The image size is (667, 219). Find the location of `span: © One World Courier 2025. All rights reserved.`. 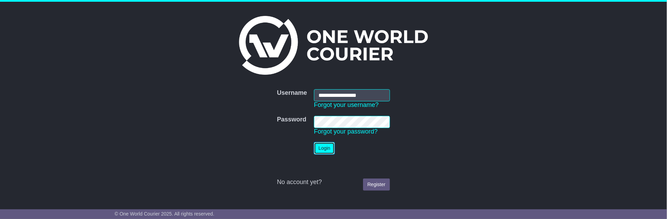

span: © One World Courier 2025. All rights reserved. is located at coordinates (164, 214).